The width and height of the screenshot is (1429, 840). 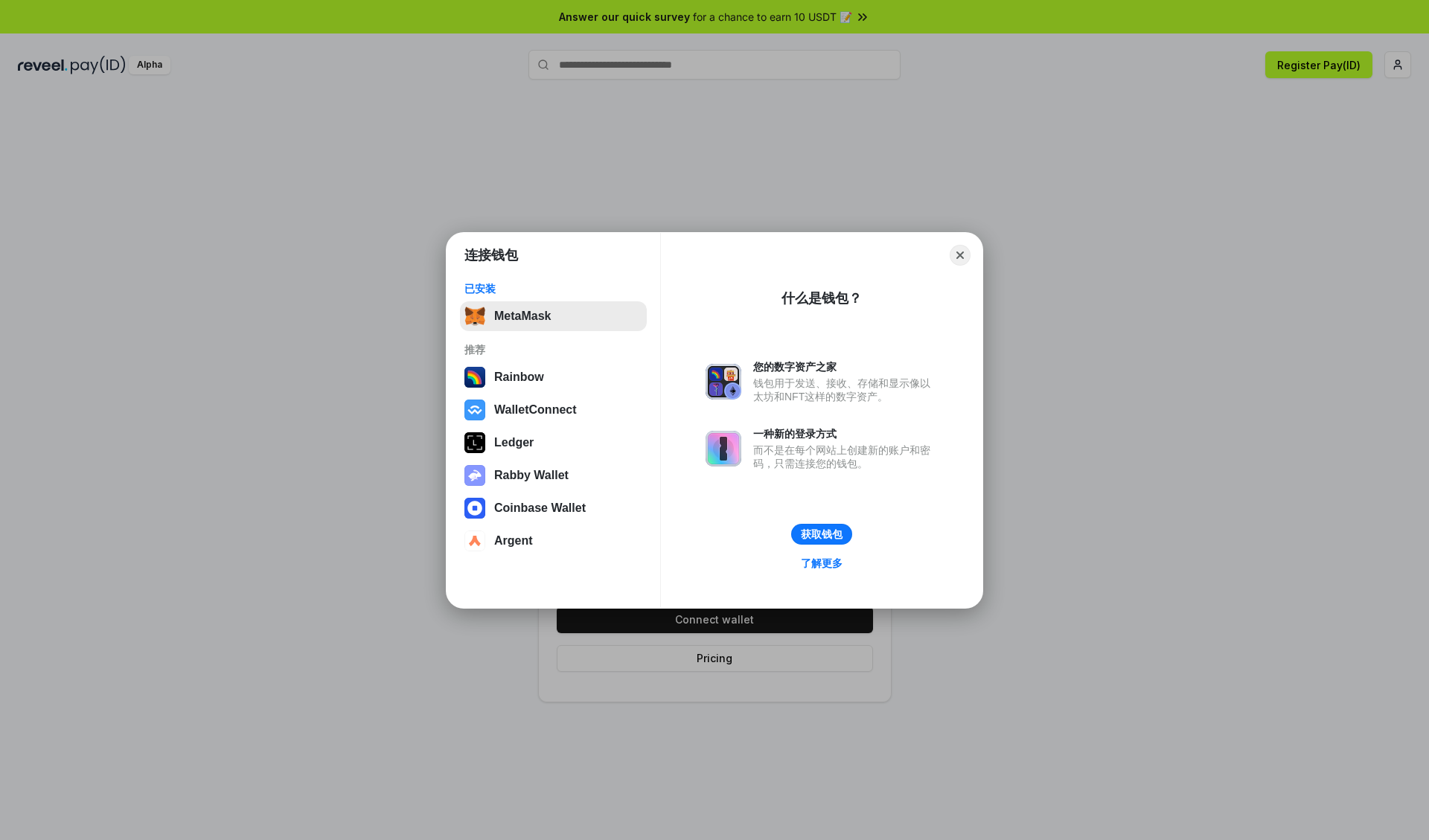 I want to click on a: 了解更多, so click(x=821, y=563).